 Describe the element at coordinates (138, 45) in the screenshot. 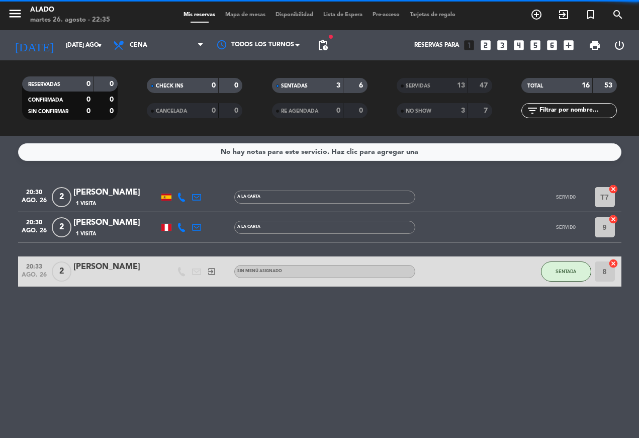

I see `span: Cena` at that location.